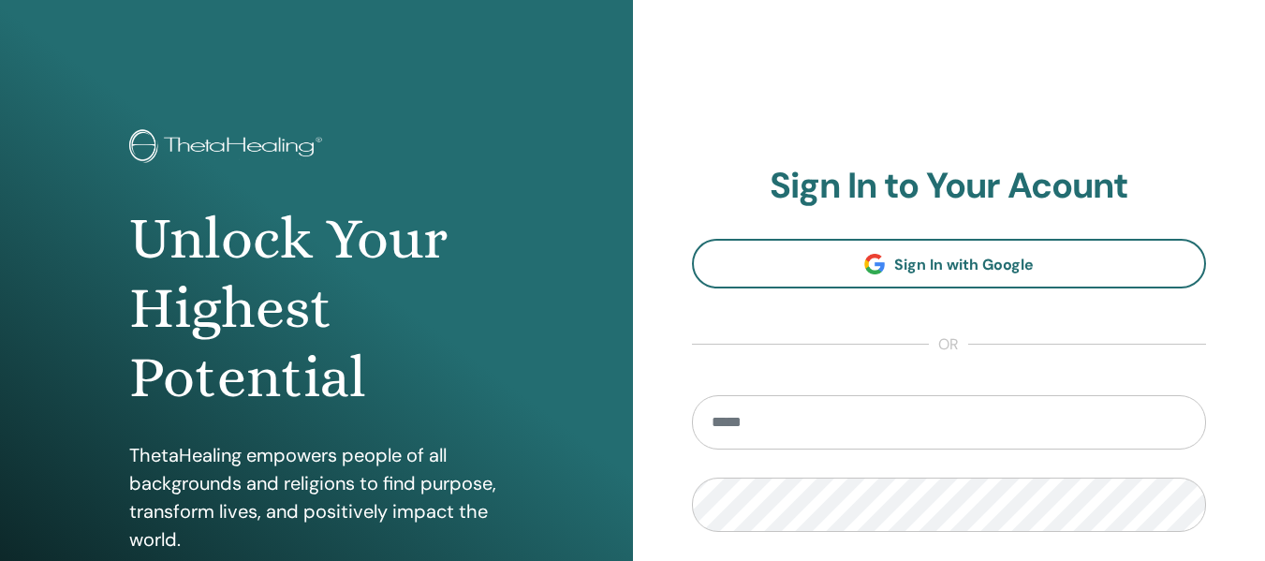  I want to click on span: or, so click(949, 345).